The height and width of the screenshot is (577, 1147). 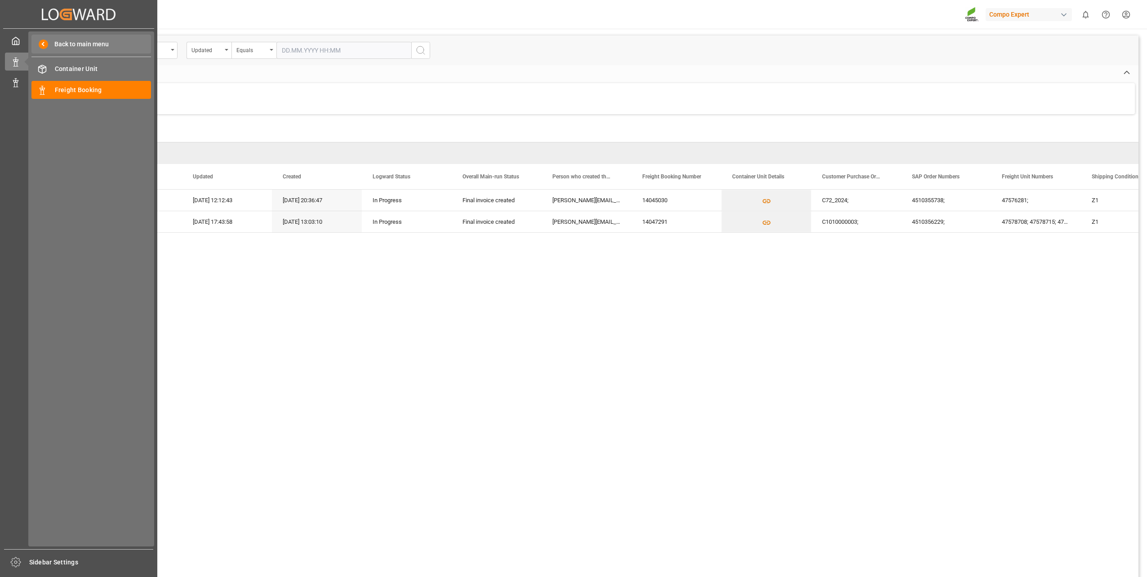 I want to click on span: Container Unit Details, so click(x=758, y=177).